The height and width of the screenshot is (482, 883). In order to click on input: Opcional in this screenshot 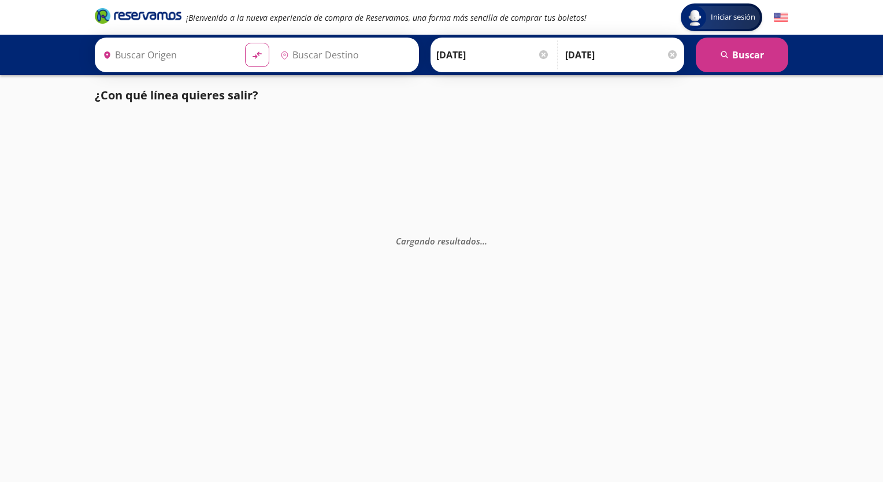, I will do `click(622, 55)`.